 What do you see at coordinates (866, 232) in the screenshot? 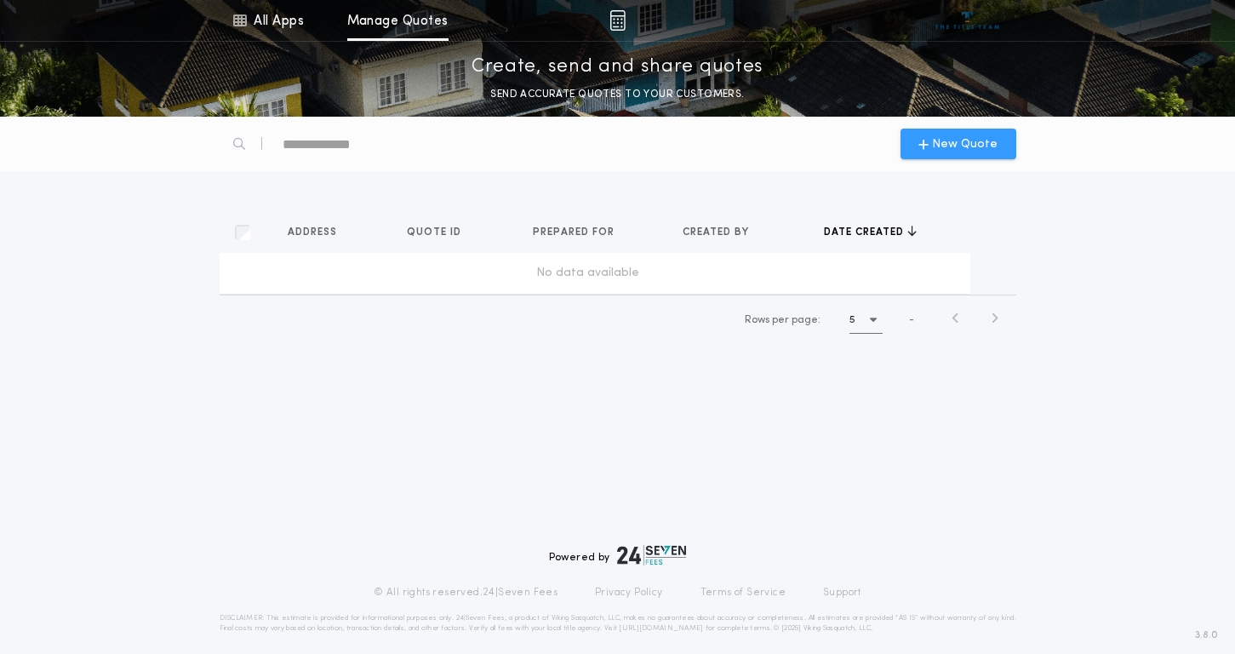
I see `span: Date created` at bounding box center [866, 232].